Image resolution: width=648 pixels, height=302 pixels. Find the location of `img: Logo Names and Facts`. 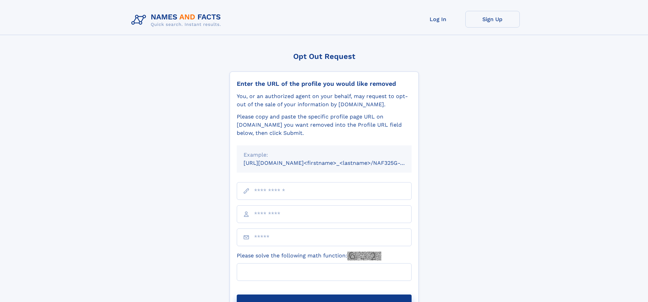

img: Logo Names and Facts is located at coordinates (178, 20).